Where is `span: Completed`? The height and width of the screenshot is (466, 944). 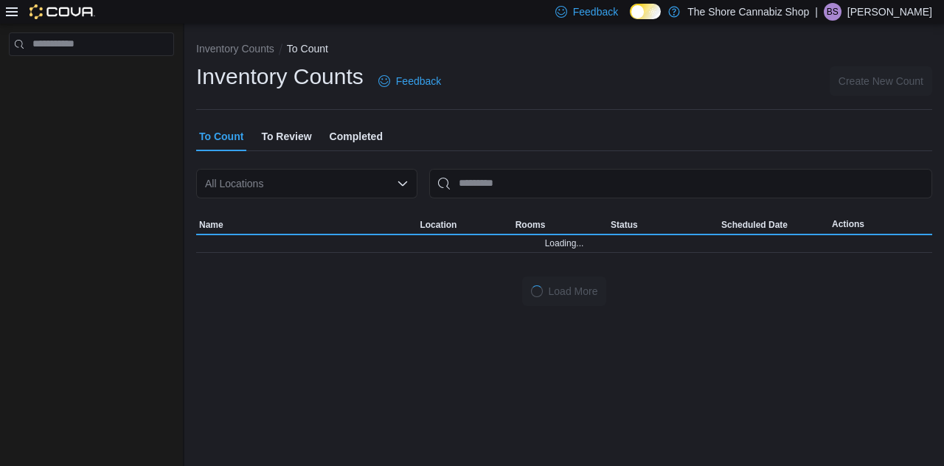
span: Completed is located at coordinates (356, 136).